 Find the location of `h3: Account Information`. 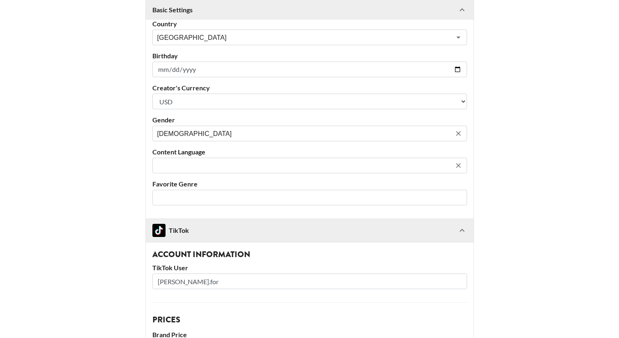

h3: Account Information is located at coordinates (310, 254).